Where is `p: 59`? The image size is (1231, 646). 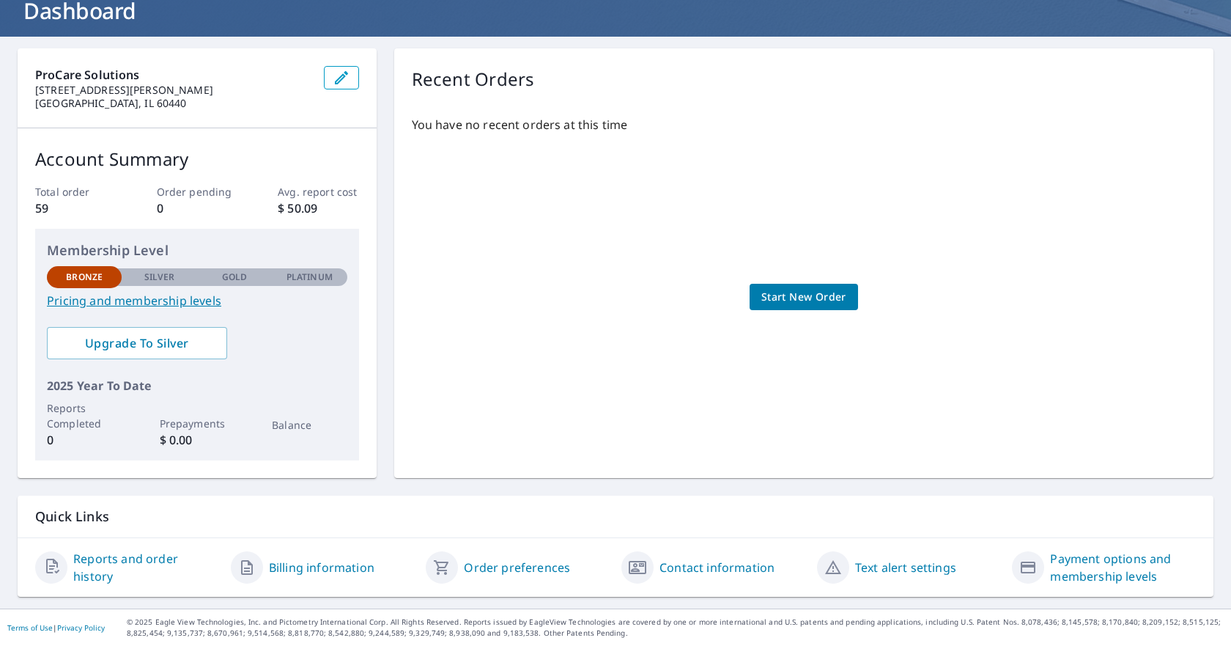 p: 59 is located at coordinates (76, 208).